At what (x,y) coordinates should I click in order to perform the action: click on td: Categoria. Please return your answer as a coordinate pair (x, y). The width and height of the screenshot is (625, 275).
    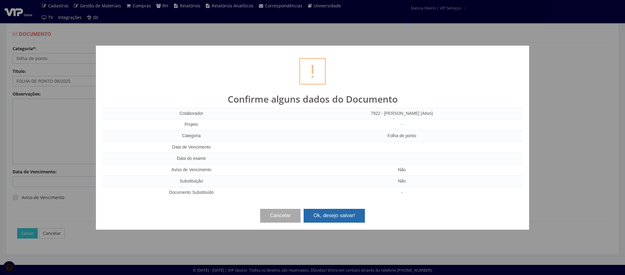
    Looking at the image, I should click on (191, 136).